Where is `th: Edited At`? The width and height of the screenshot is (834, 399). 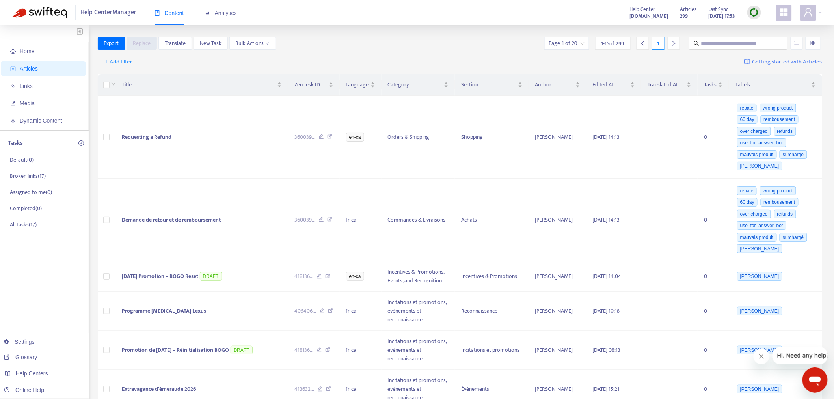 th: Edited At is located at coordinates (613, 85).